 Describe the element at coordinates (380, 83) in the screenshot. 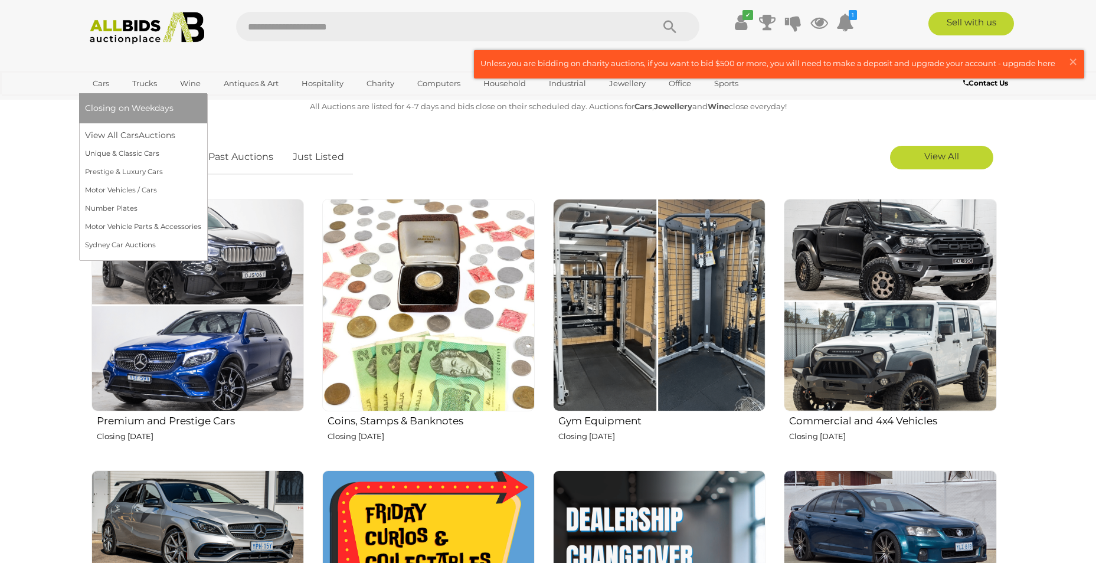

I see `a: Charity` at that location.